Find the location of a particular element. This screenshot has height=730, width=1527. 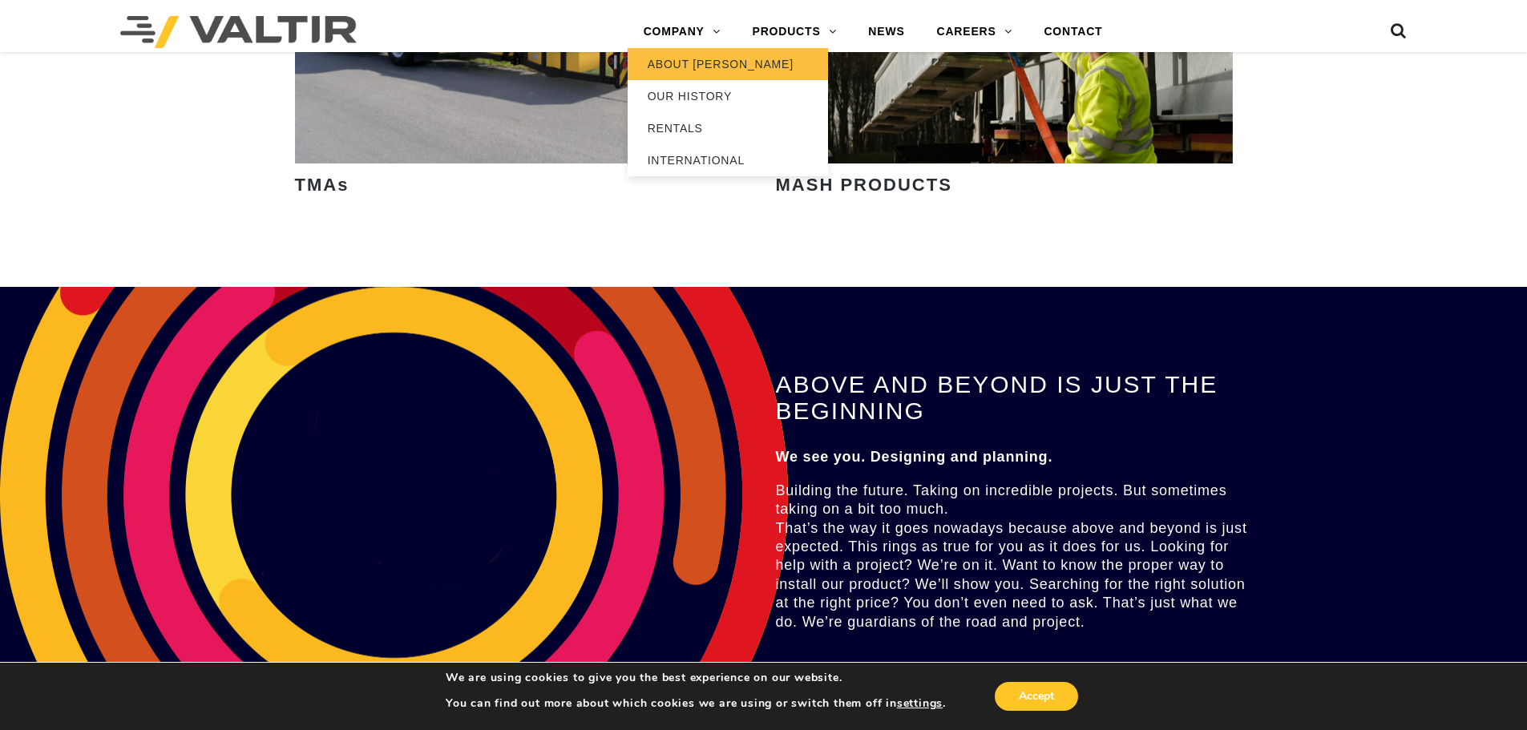

h2: ABOVE AND BEYOND IS JUST THE BEGINNING is located at coordinates (1018, 398).